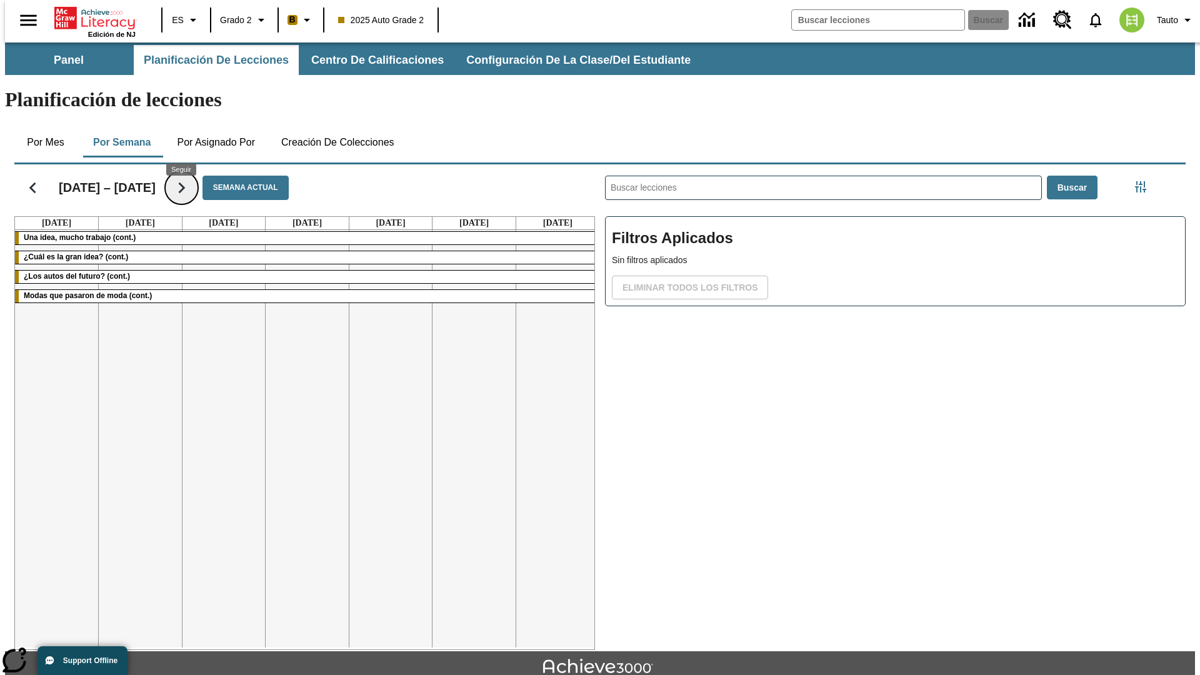  Describe the element at coordinates (307, 238) in the screenshot. I see `div: Una idea, mucho trabajo (cont.)` at that location.